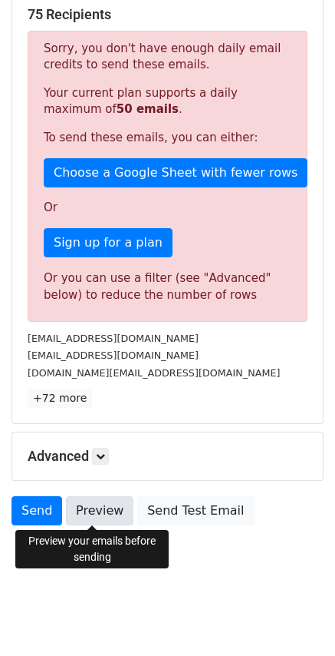 This screenshot has width=335, height=656. I want to click on a: Sign up for a plan, so click(108, 243).